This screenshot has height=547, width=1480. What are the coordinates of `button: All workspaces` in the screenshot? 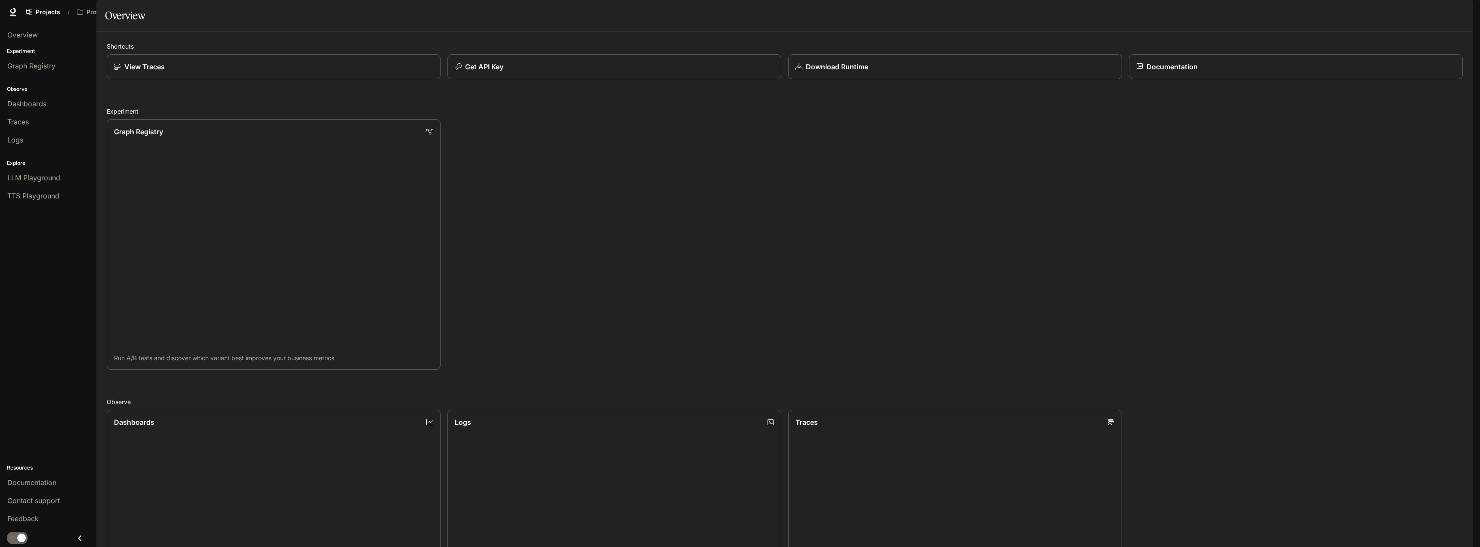 It's located at (111, 12).